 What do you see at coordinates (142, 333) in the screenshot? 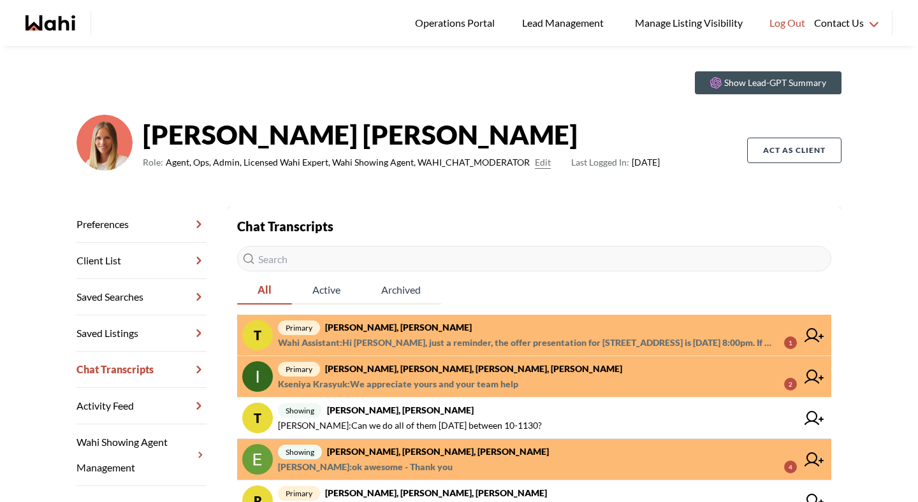
I see `a: Saved Listings` at bounding box center [142, 333].